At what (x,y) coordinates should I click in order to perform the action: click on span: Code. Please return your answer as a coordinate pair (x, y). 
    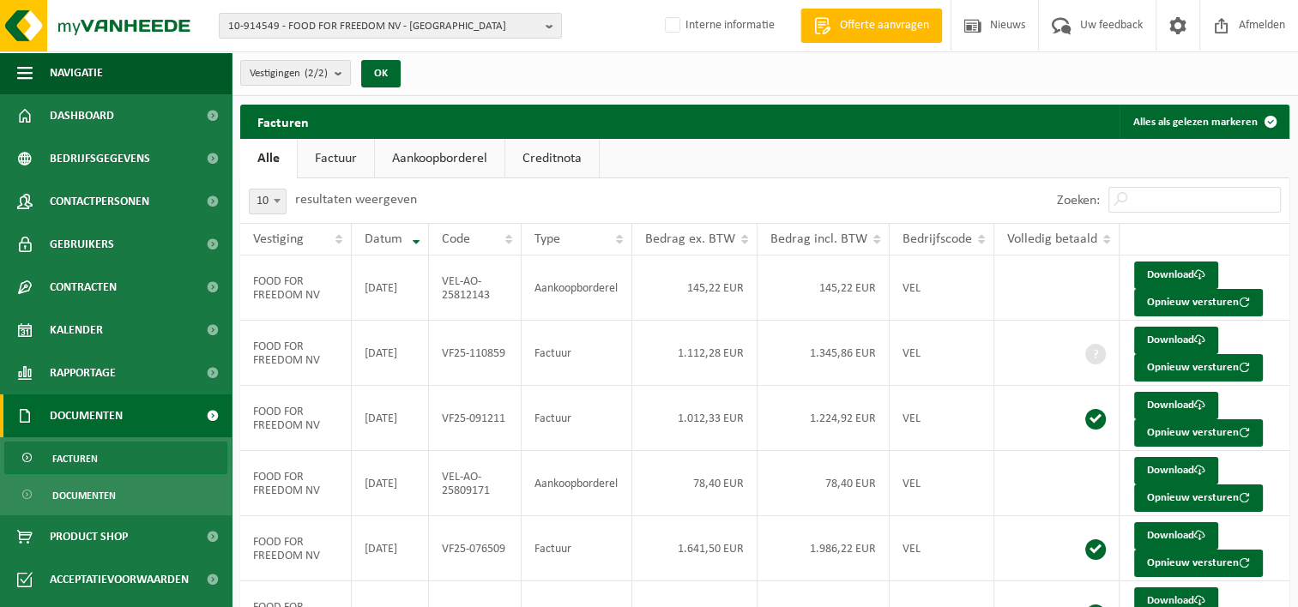
    Looking at the image, I should click on (456, 239).